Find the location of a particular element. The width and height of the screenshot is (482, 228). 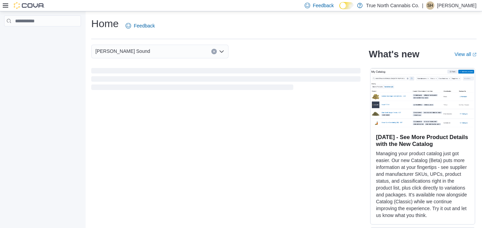

p: Managing your product catalog just got easier. Our new Catalog (Beta) puts more information at yo... is located at coordinates (422, 184).